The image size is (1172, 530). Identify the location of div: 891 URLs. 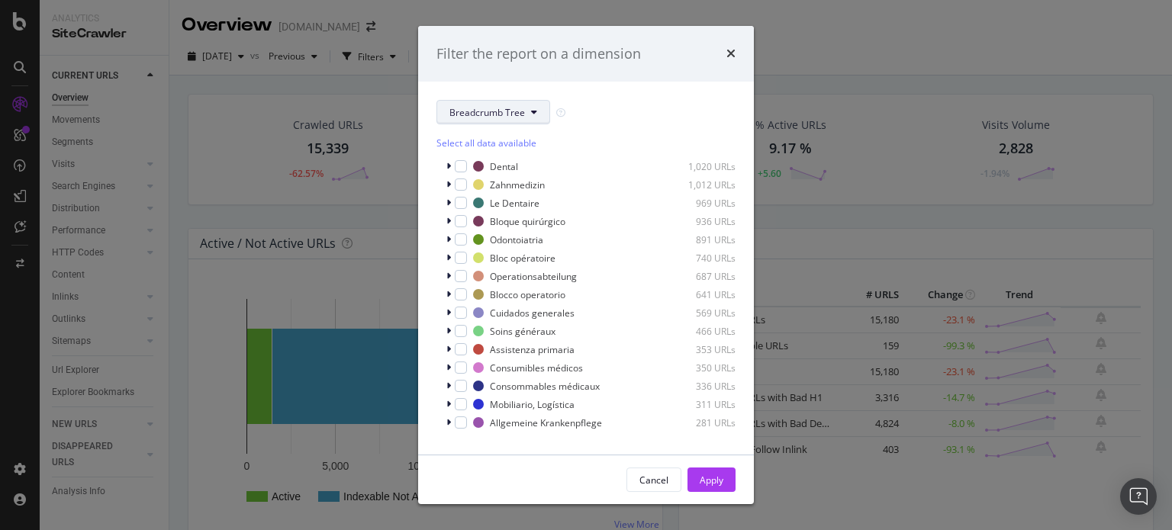
(698, 240).